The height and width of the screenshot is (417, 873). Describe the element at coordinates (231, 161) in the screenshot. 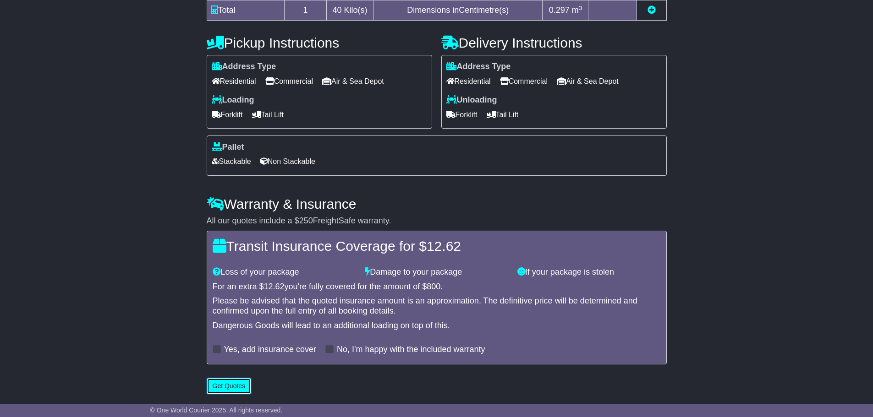

I see `span: Stackable` at that location.